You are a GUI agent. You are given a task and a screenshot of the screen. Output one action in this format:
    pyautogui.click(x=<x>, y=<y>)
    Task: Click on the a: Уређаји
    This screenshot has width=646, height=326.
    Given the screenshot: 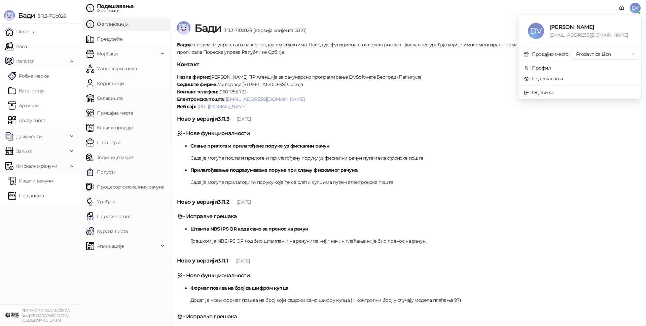 What is the action you would take?
    pyautogui.click(x=101, y=202)
    